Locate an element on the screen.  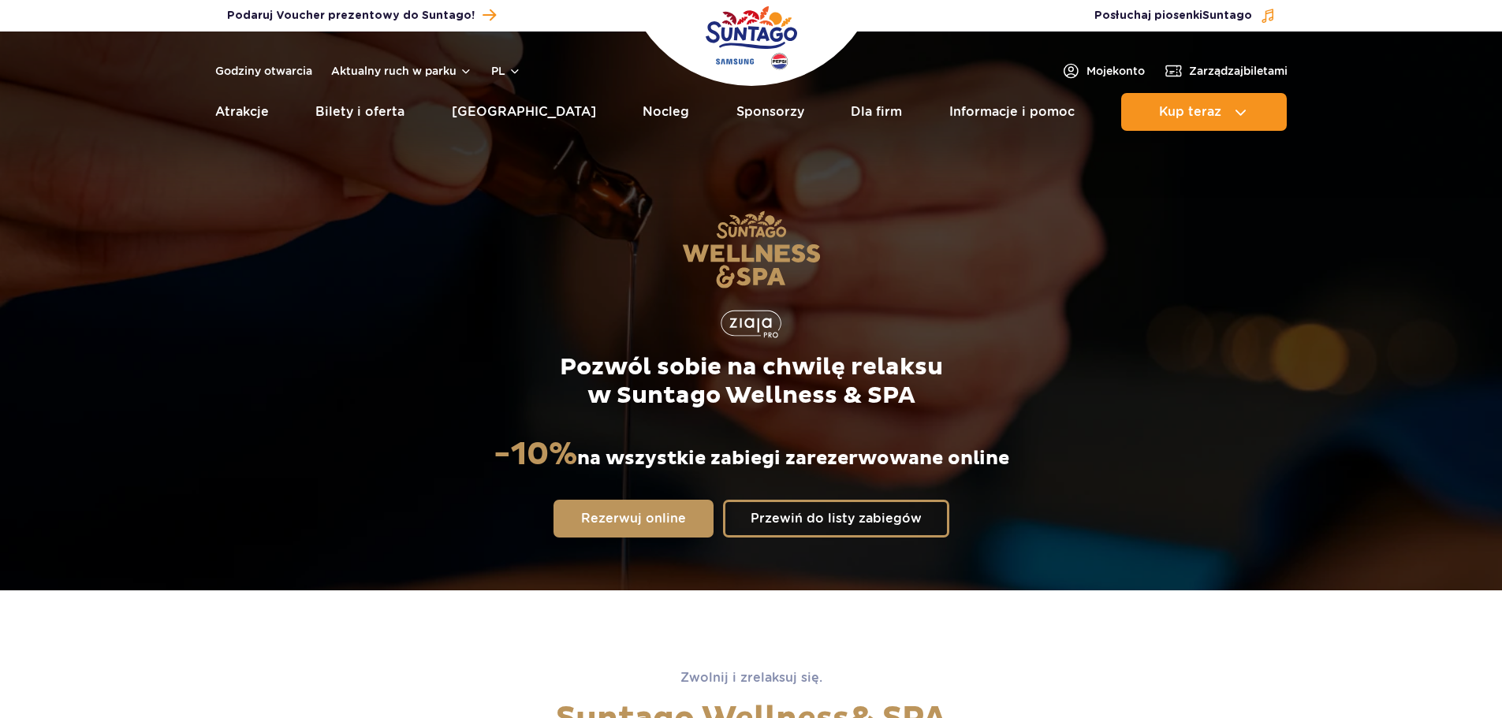
a: Zarządzajbiletami is located at coordinates (1225, 71).